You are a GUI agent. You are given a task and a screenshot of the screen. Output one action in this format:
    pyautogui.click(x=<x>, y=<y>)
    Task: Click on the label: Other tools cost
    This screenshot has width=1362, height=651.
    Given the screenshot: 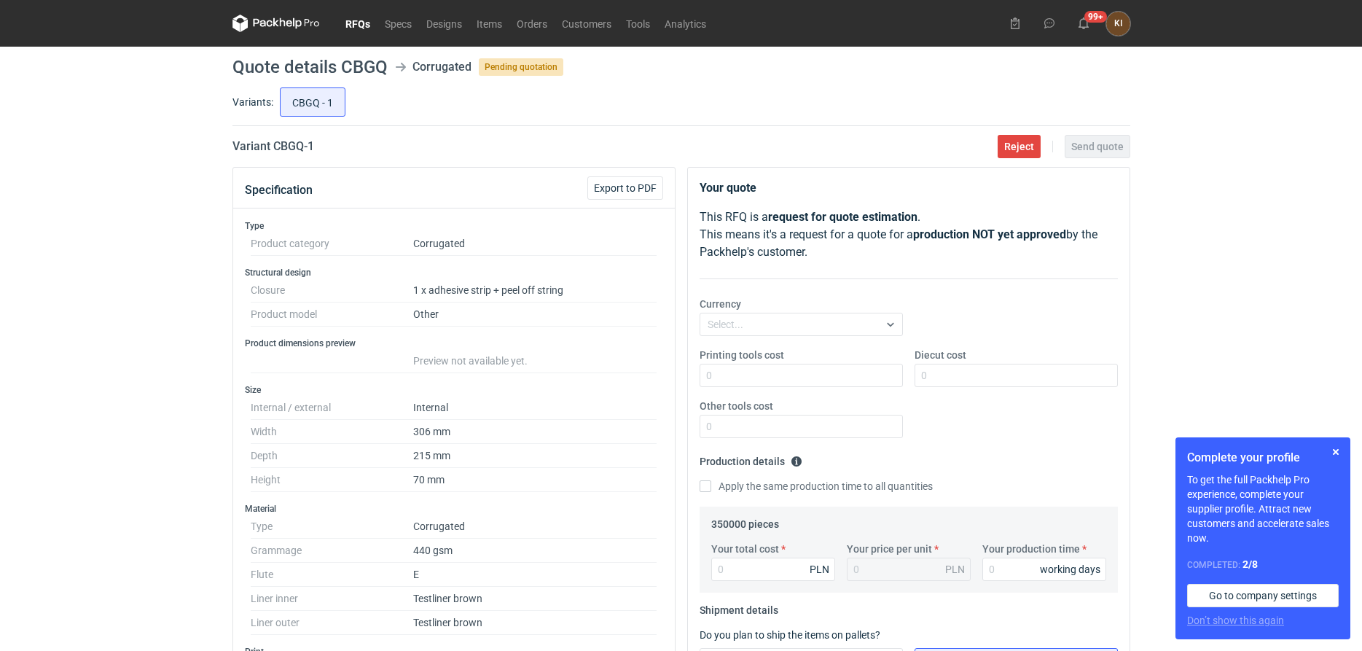 What is the action you would take?
    pyautogui.click(x=736, y=406)
    